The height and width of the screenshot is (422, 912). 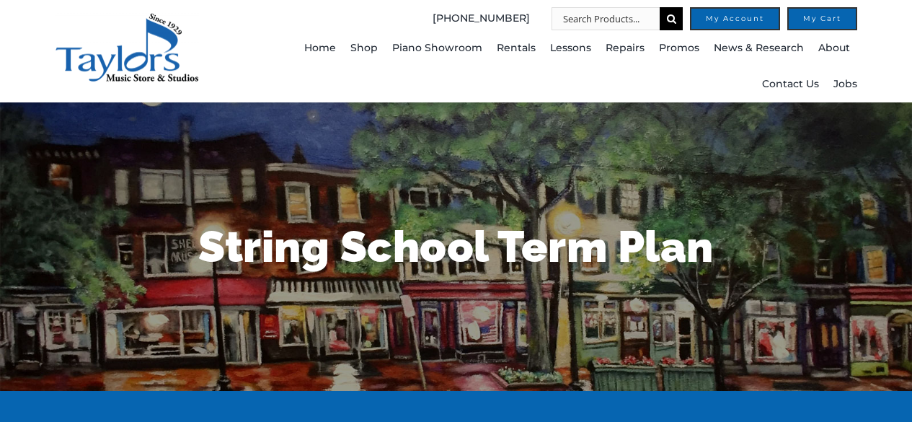 What do you see at coordinates (679, 48) in the screenshot?
I see `span: Promos` at bounding box center [679, 48].